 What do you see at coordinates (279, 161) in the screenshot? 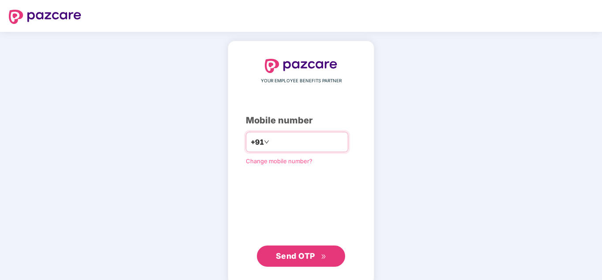
I see `span: Change mobile number?` at bounding box center [279, 161].